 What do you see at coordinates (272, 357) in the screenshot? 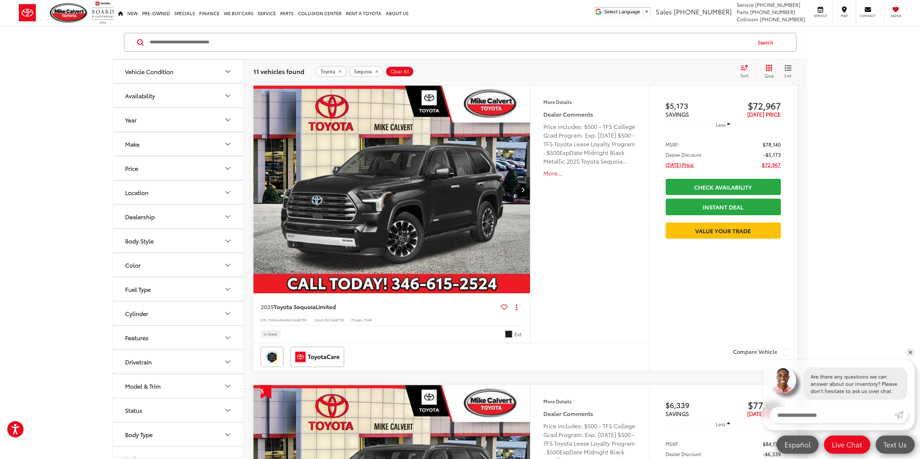
I see `img: Toyota Safety Sense Mike Calvert Toyota Houston TX` at bounding box center [272, 357].